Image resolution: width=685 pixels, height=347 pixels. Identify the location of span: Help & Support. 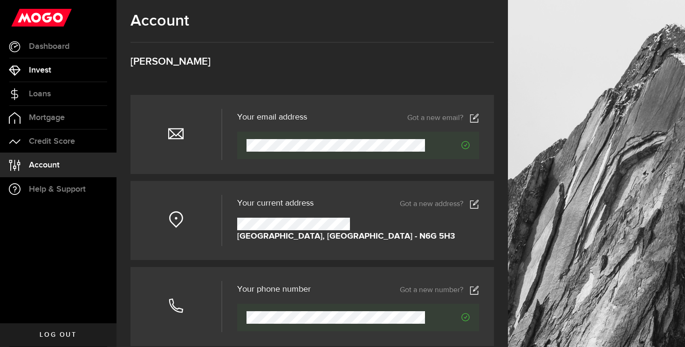
(57, 190).